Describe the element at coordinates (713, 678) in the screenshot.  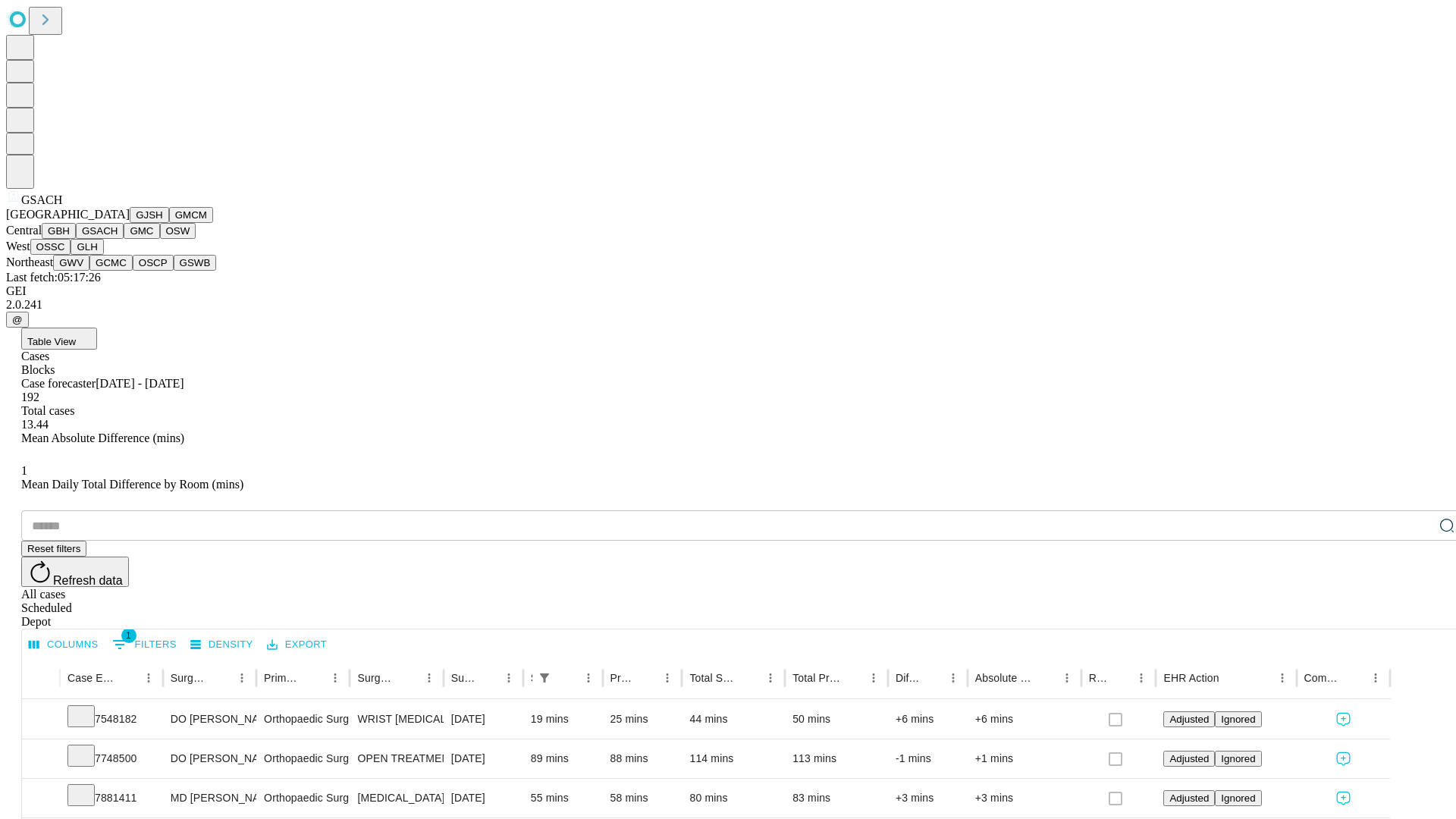
I see `div: Total Scheduled Duration` at that location.